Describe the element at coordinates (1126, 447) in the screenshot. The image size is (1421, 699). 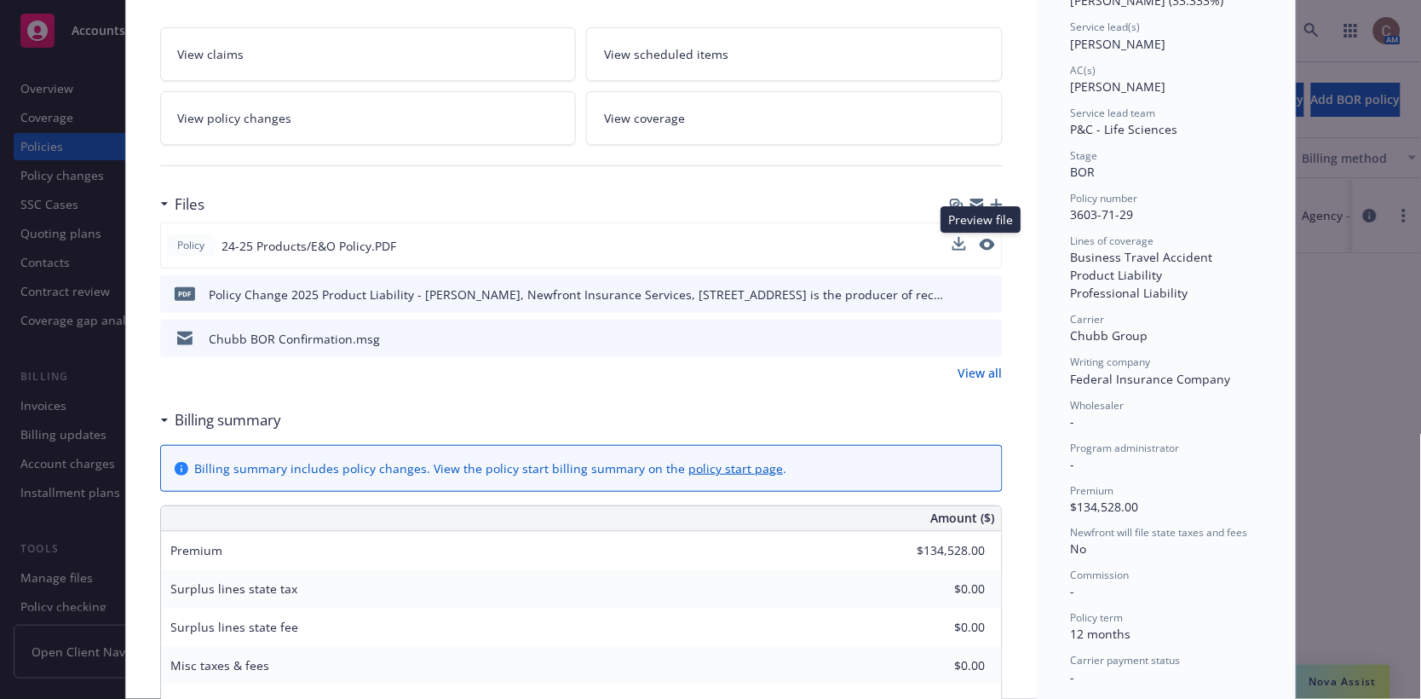
I see `span: Program administrator` at that location.